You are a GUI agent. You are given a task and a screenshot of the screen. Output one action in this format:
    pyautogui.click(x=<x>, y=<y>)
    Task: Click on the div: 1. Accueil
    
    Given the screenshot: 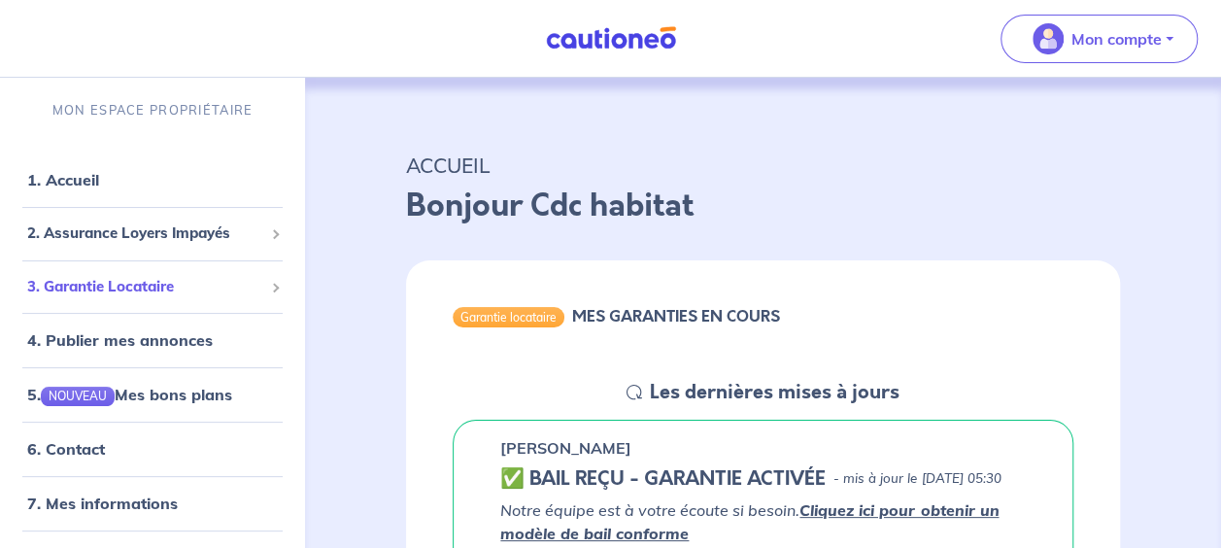 What is the action you would take?
    pyautogui.click(x=153, y=180)
    